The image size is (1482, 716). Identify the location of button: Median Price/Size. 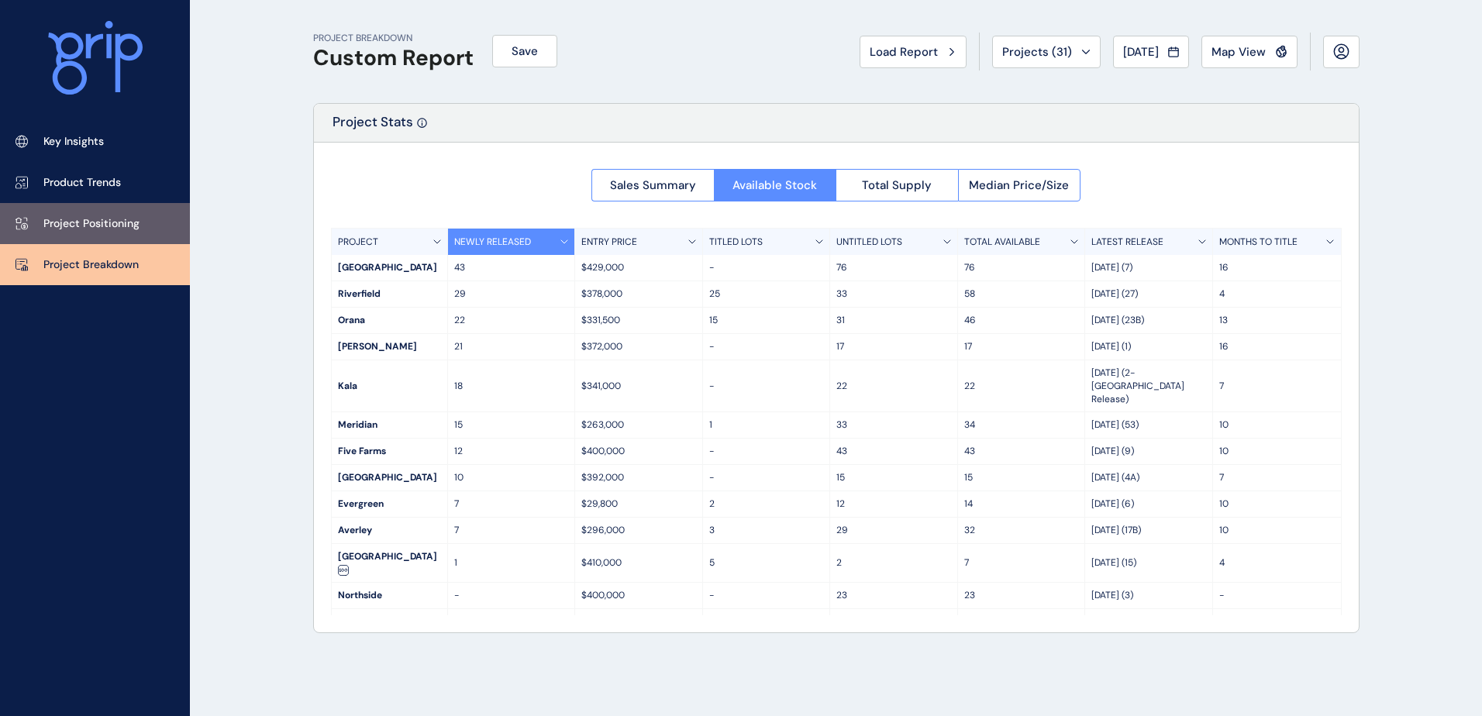
(1019, 185).